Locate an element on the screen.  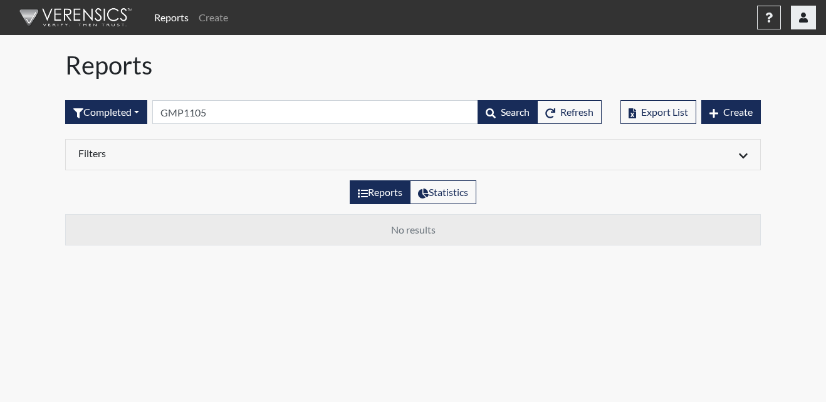
h1: Reports is located at coordinates (413, 65).